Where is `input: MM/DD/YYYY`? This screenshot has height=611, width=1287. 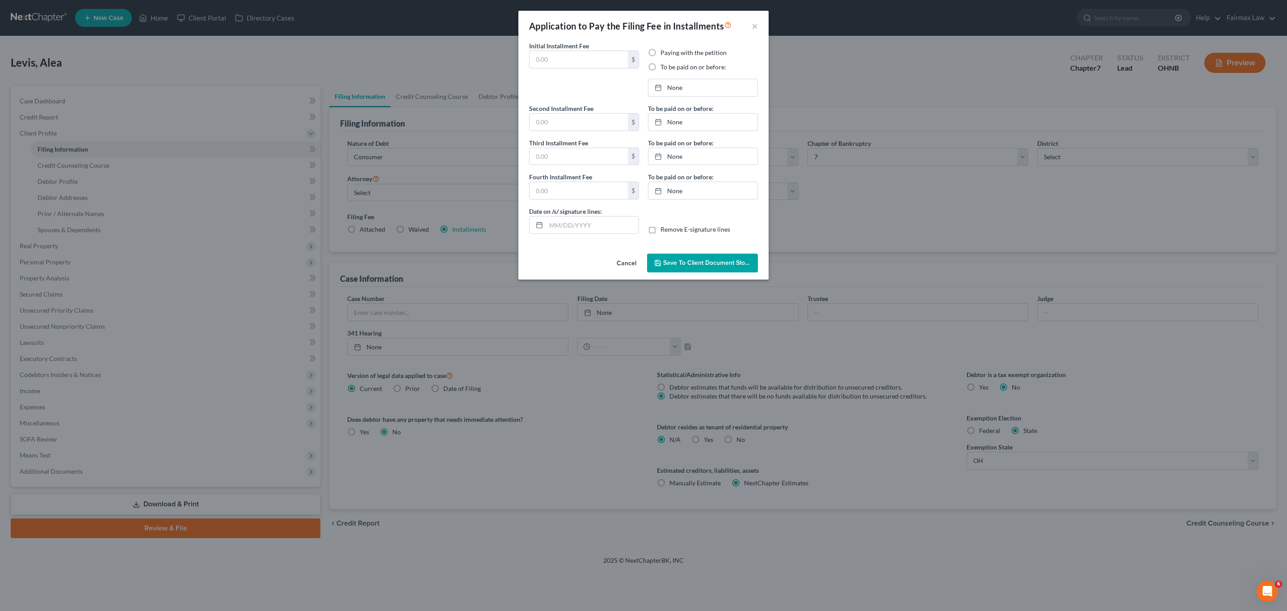 input: MM/DD/YYYY is located at coordinates (592, 225).